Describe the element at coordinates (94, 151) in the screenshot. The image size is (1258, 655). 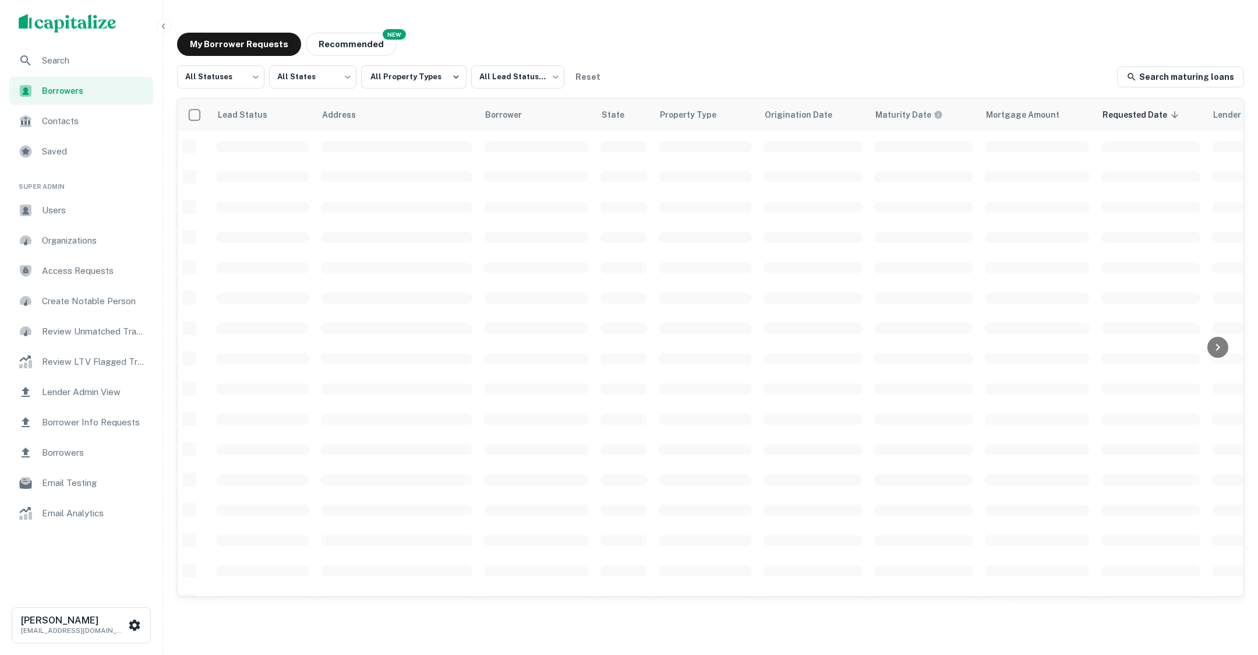
I see `span: Saved` at that location.